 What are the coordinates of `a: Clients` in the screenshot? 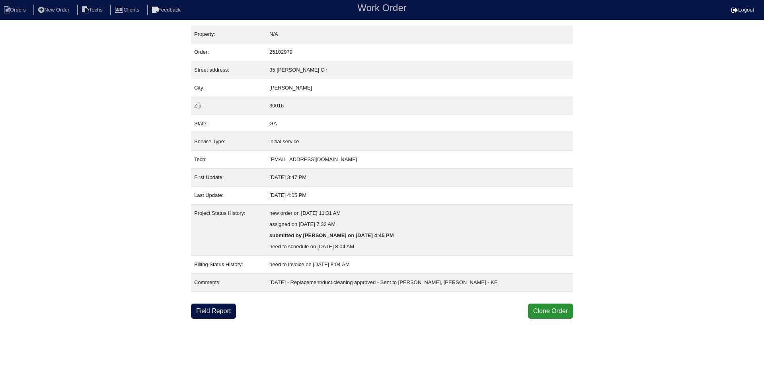 It's located at (128, 10).